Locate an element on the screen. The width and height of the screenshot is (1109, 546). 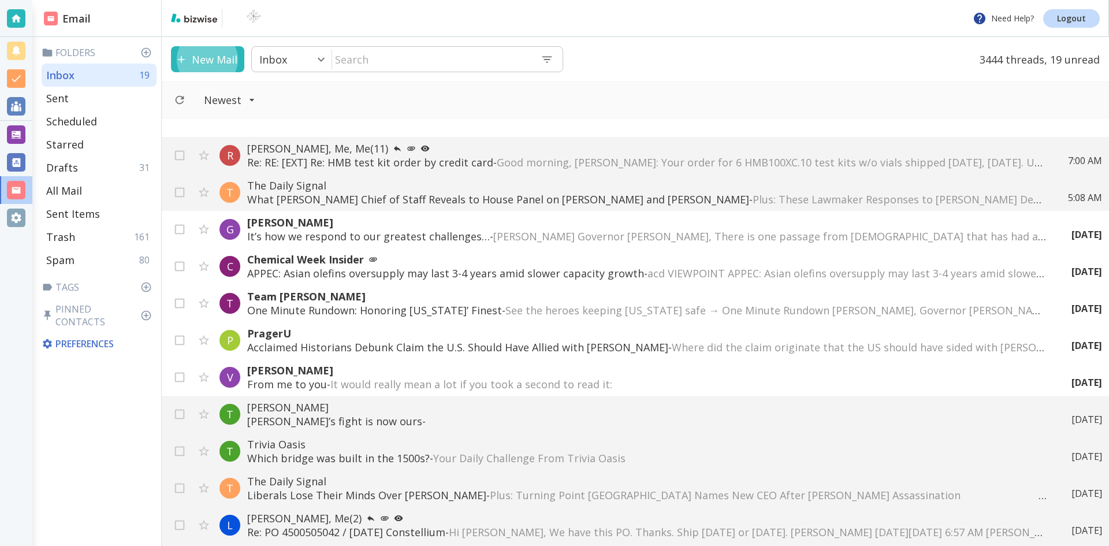
h2: Email is located at coordinates (67, 18).